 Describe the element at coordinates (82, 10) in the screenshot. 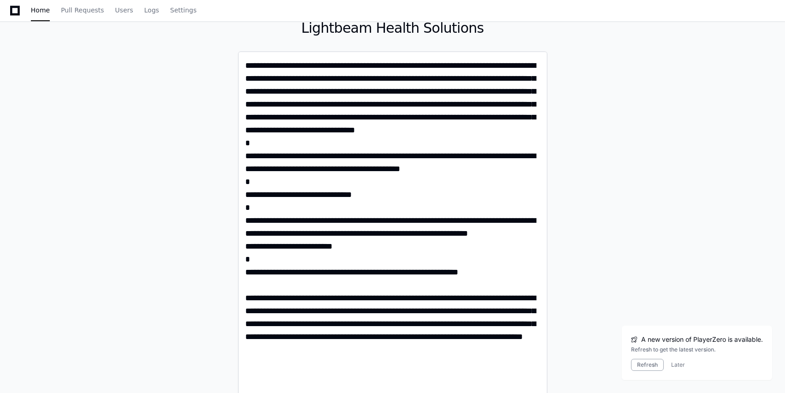

I see `span: Pull Requests` at that location.